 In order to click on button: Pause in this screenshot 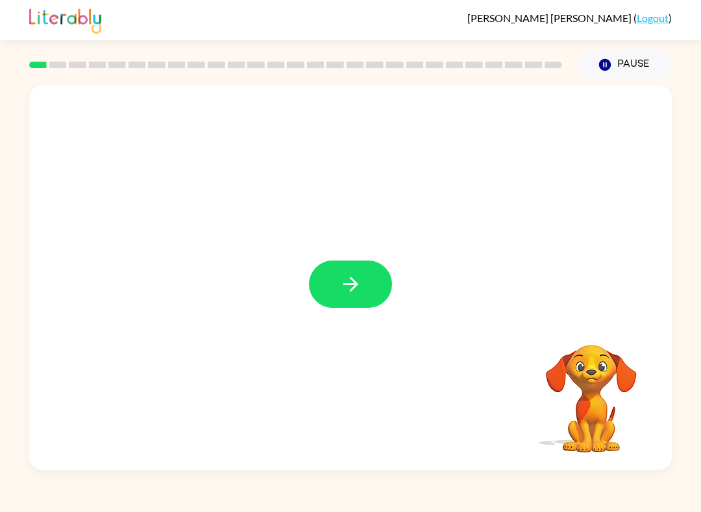, I will do `click(624, 65)`.